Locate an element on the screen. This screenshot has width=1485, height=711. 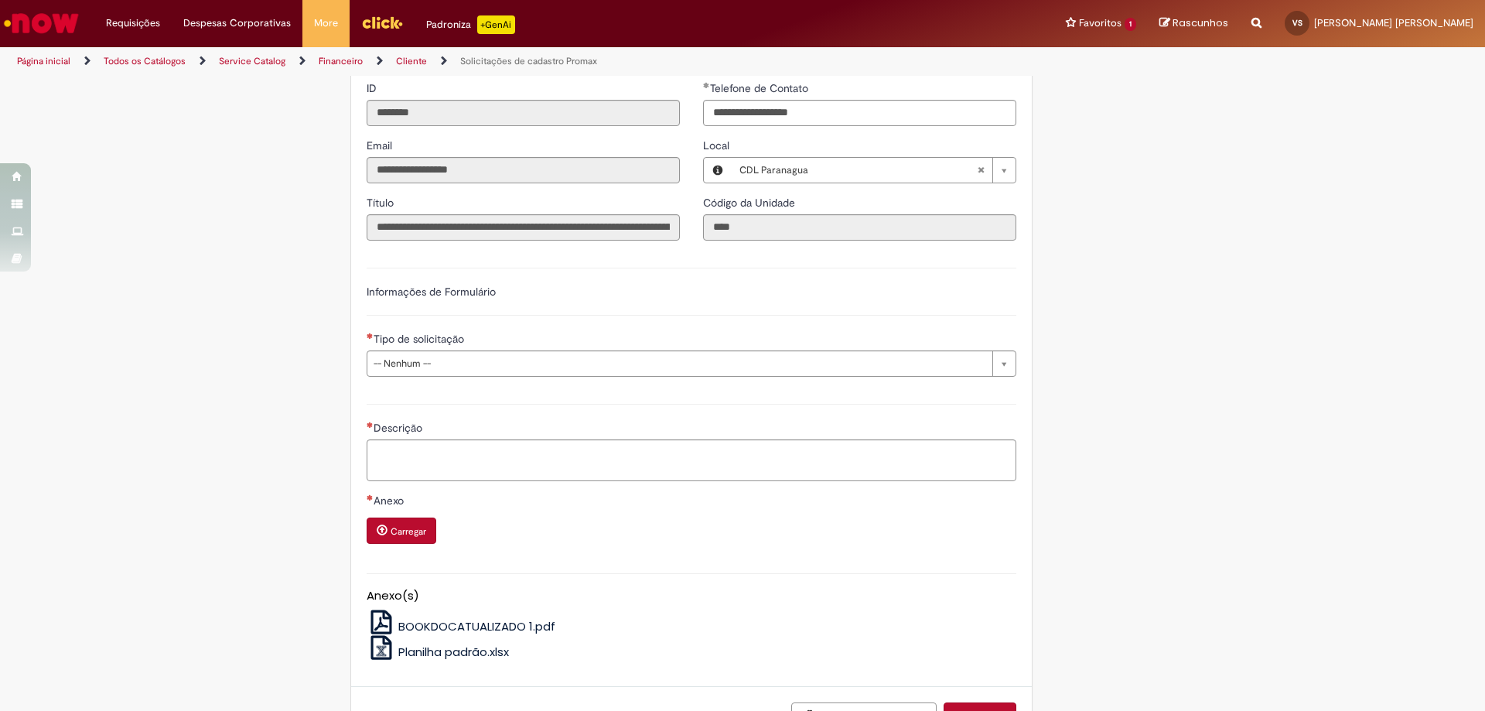
span: VS is located at coordinates (1297, 22).